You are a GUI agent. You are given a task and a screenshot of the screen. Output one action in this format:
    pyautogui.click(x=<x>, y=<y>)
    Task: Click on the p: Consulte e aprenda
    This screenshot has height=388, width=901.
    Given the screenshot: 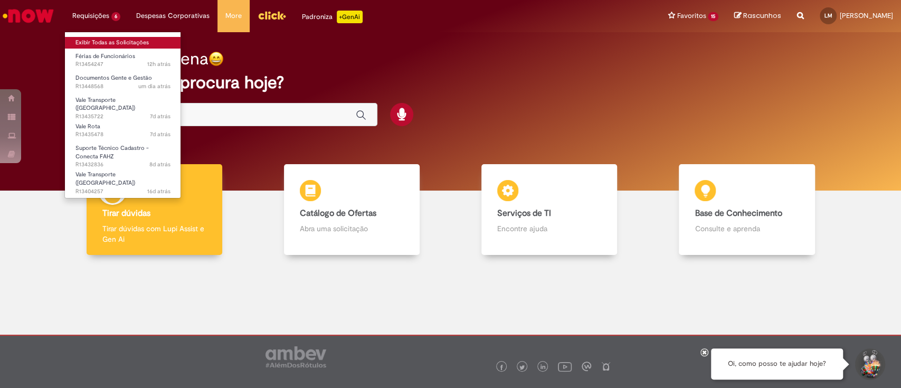 What is the action you would take?
    pyautogui.click(x=746, y=229)
    